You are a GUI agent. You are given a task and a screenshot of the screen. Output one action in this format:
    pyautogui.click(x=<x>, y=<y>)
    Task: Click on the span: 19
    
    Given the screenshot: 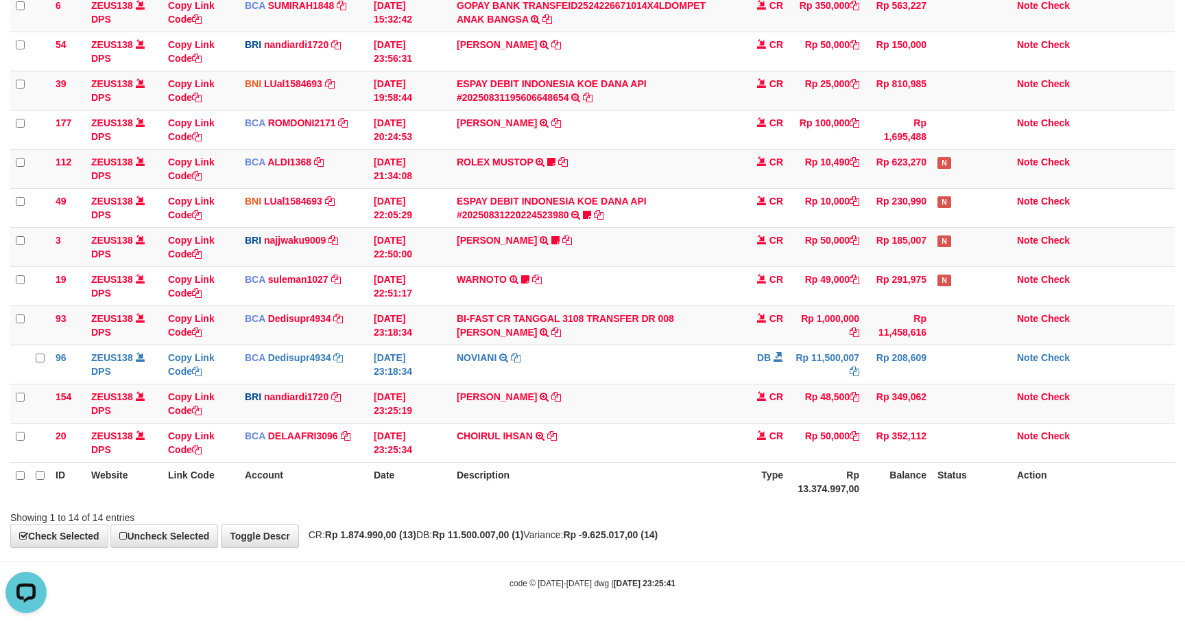 What is the action you would take?
    pyautogui.click(x=61, y=279)
    